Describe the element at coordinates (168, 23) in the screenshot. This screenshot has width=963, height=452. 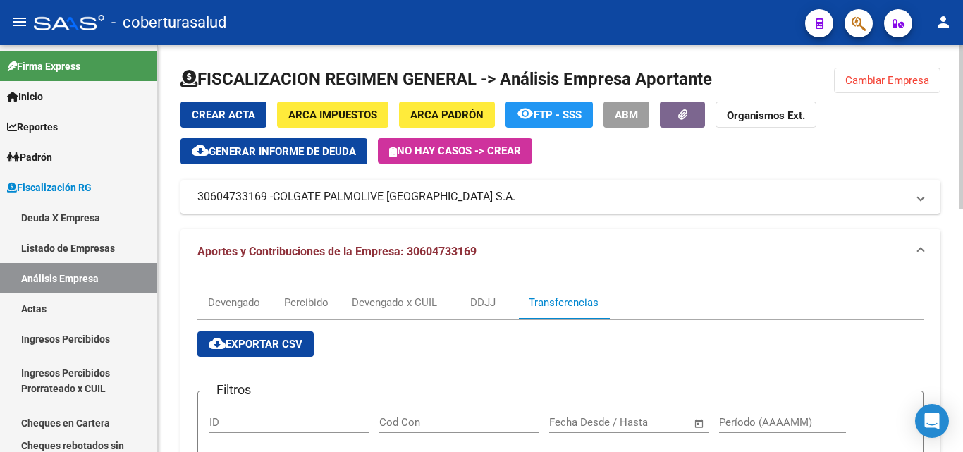
I see `span: - coberturasalud` at that location.